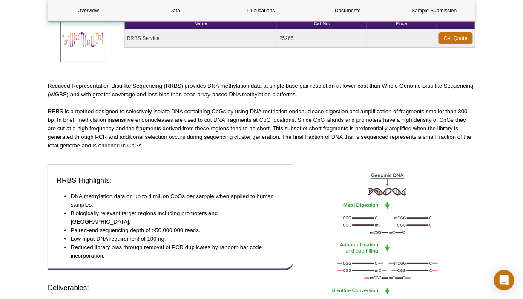 Image resolution: width=523 pixels, height=299 pixels. What do you see at coordinates (261, 129) in the screenshot?
I see `p: RRBS is a method designed to selectively isolate DNA containing CpGs by using DNA restriction end...` at bounding box center [261, 129].